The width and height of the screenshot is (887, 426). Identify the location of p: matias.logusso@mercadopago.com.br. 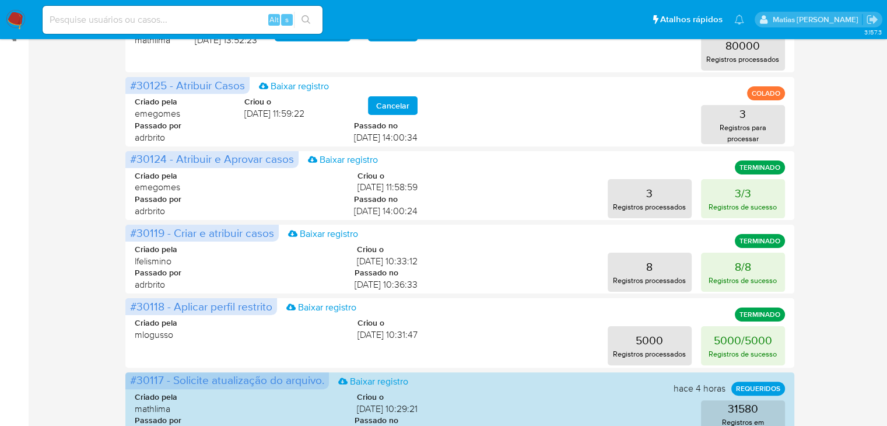
(817, 19).